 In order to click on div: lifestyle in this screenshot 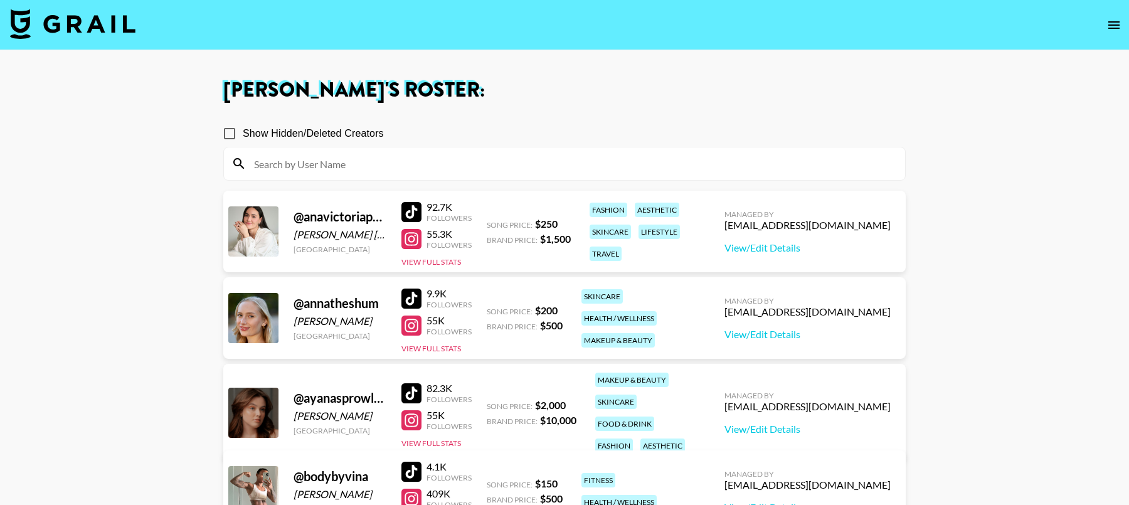, I will do `click(659, 231)`.